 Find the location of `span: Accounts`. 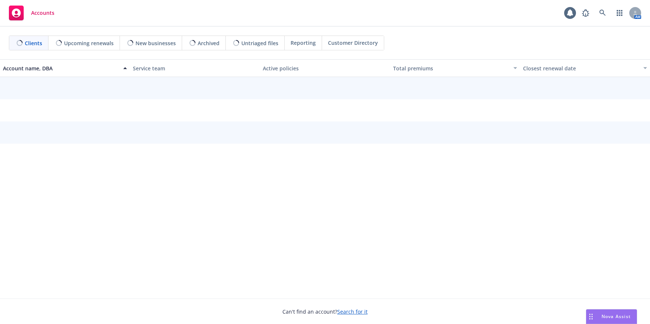

span: Accounts is located at coordinates (43, 13).